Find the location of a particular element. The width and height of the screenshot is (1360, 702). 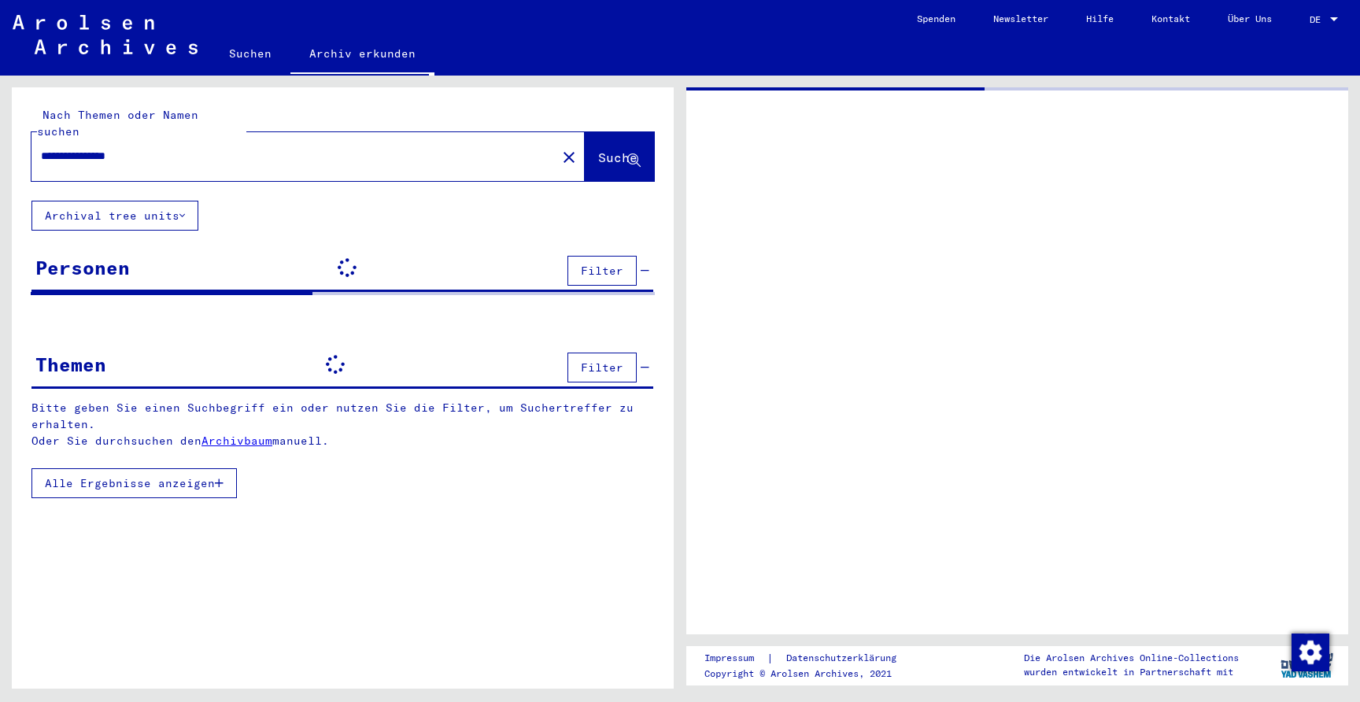

p: Copyright © Arolsen Archives, 2021 is located at coordinates (810, 674).